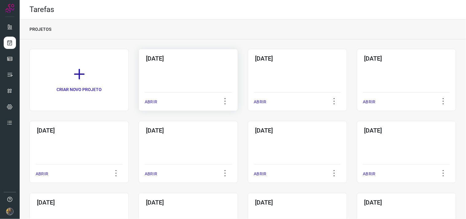 The image size is (466, 219). I want to click on img: 7a73bbd33957484e769acd1c40d0590e.JPG, so click(10, 211).